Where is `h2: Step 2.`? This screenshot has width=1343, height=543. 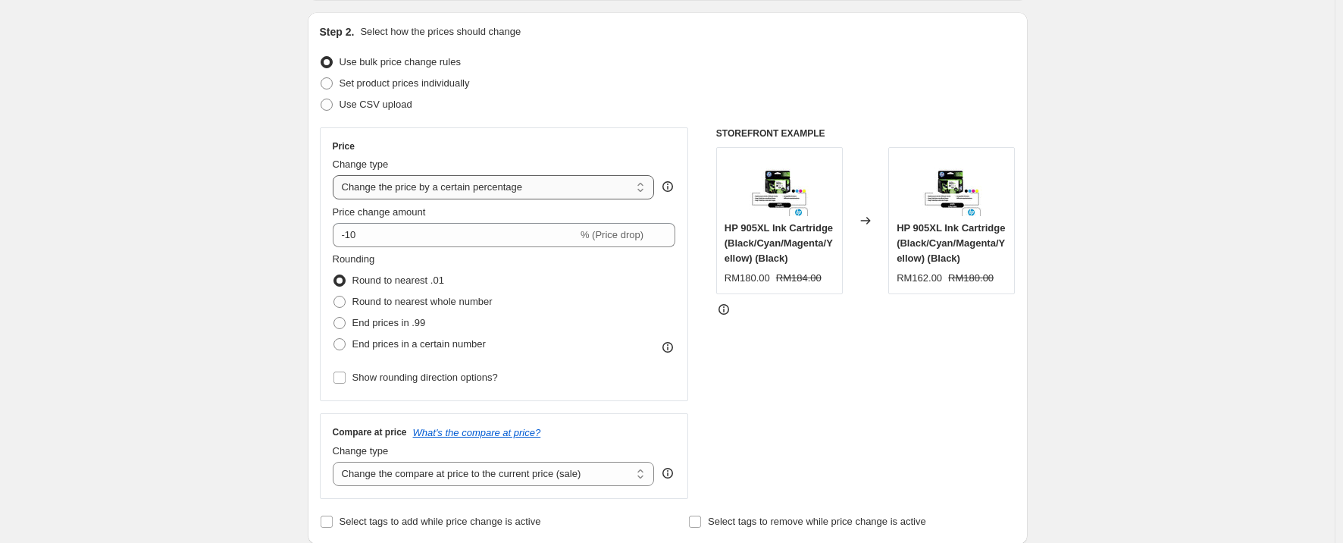
h2: Step 2. is located at coordinates (337, 32).